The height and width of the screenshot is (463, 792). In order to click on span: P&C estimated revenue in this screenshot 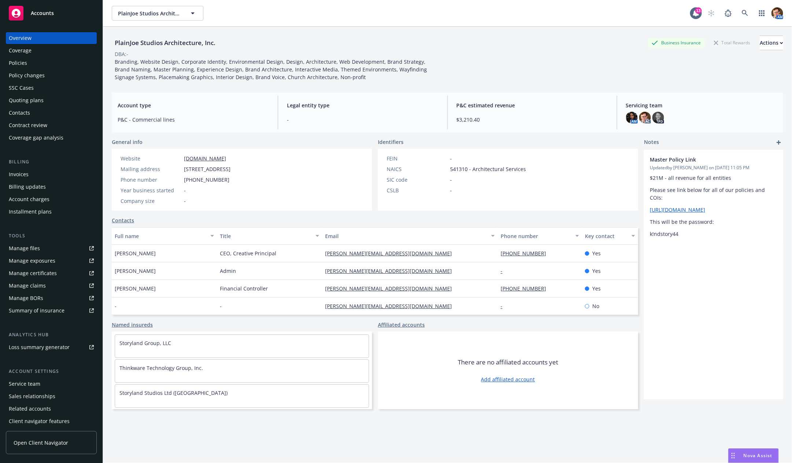, I will do `click(532, 105)`.